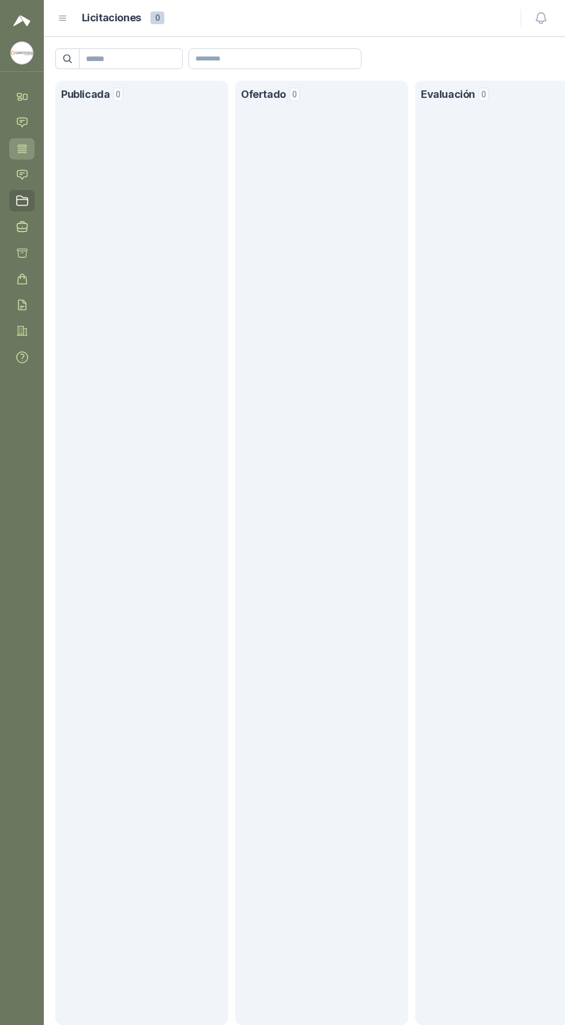 The image size is (565, 1025). I want to click on h1: Publicada, so click(85, 94).